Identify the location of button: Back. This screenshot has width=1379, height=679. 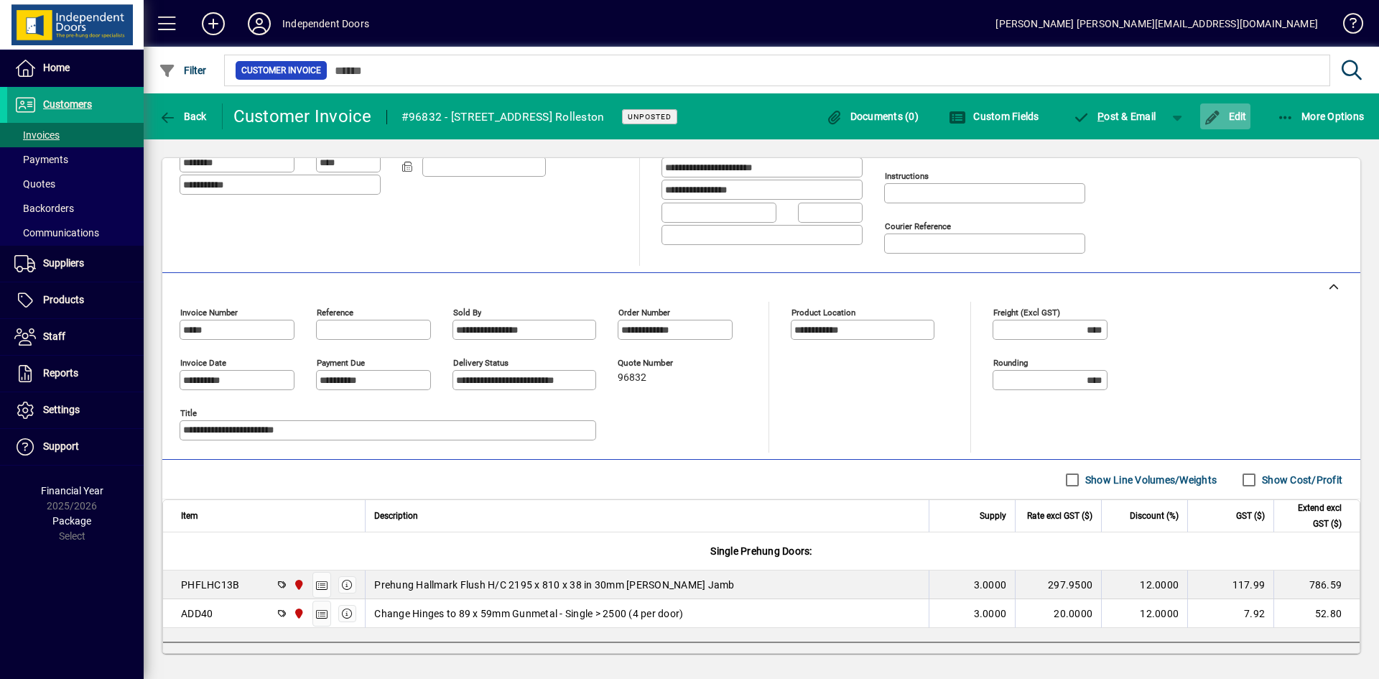
(182, 116).